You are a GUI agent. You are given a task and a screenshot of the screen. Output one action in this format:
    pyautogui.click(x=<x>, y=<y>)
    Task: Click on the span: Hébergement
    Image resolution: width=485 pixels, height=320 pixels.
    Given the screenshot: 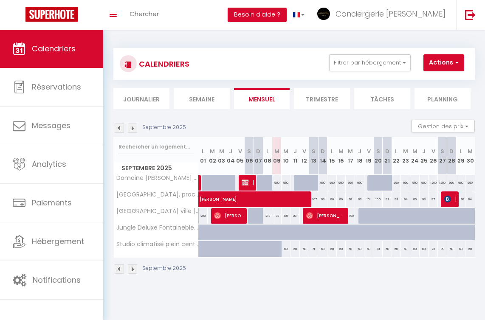 What is the action you would take?
    pyautogui.click(x=58, y=241)
    